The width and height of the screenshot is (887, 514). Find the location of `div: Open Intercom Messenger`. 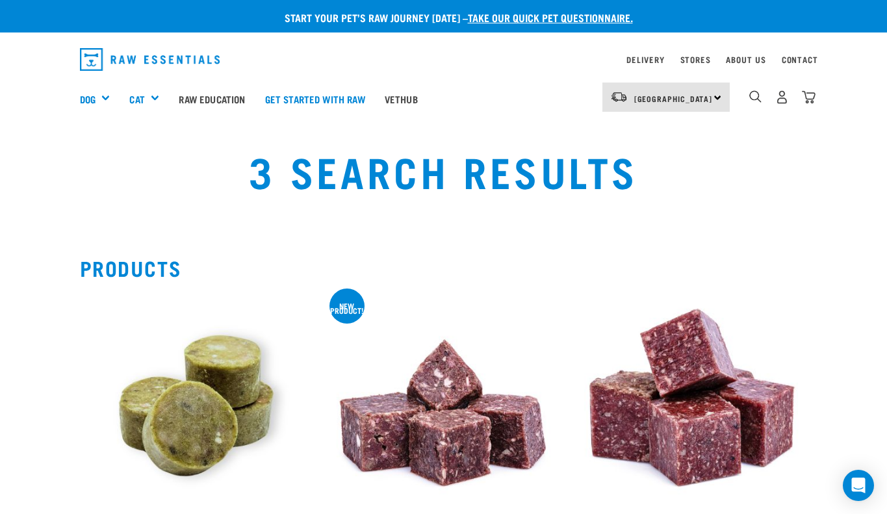

div: Open Intercom Messenger is located at coordinates (858, 485).